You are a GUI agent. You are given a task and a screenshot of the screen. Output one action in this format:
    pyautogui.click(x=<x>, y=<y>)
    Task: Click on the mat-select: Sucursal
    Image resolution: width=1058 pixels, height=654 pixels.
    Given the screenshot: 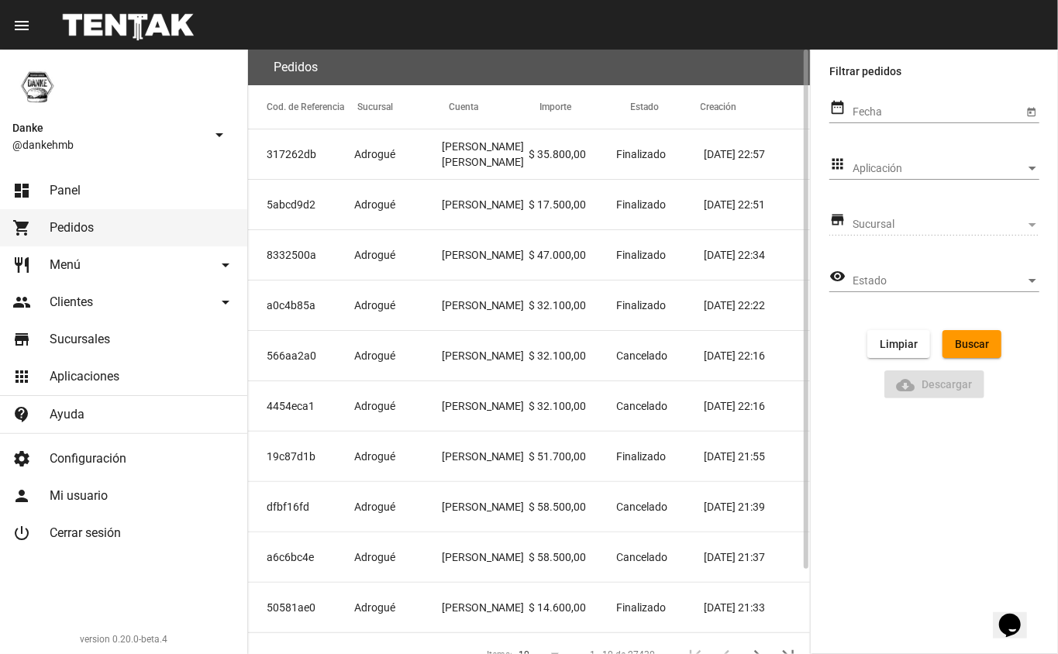 What is the action you would take?
    pyautogui.click(x=946, y=225)
    